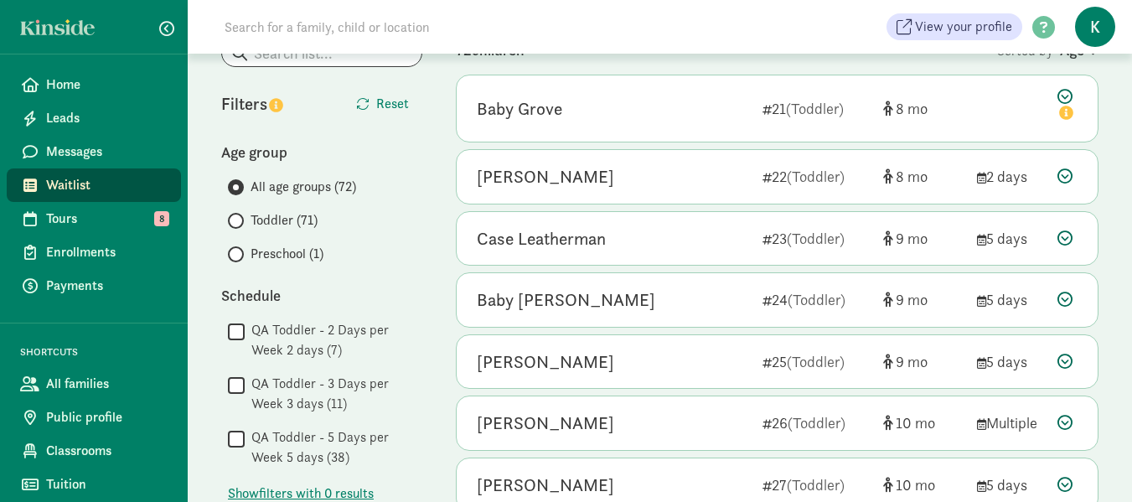  Describe the element at coordinates (106, 417) in the screenshot. I see `span: Public profile` at that location.